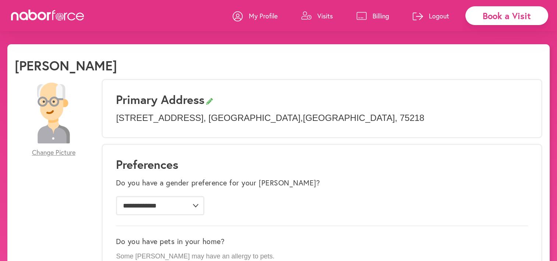 The image size is (557, 261). What do you see at coordinates (431, 16) in the screenshot?
I see `a: Logout` at bounding box center [431, 16].